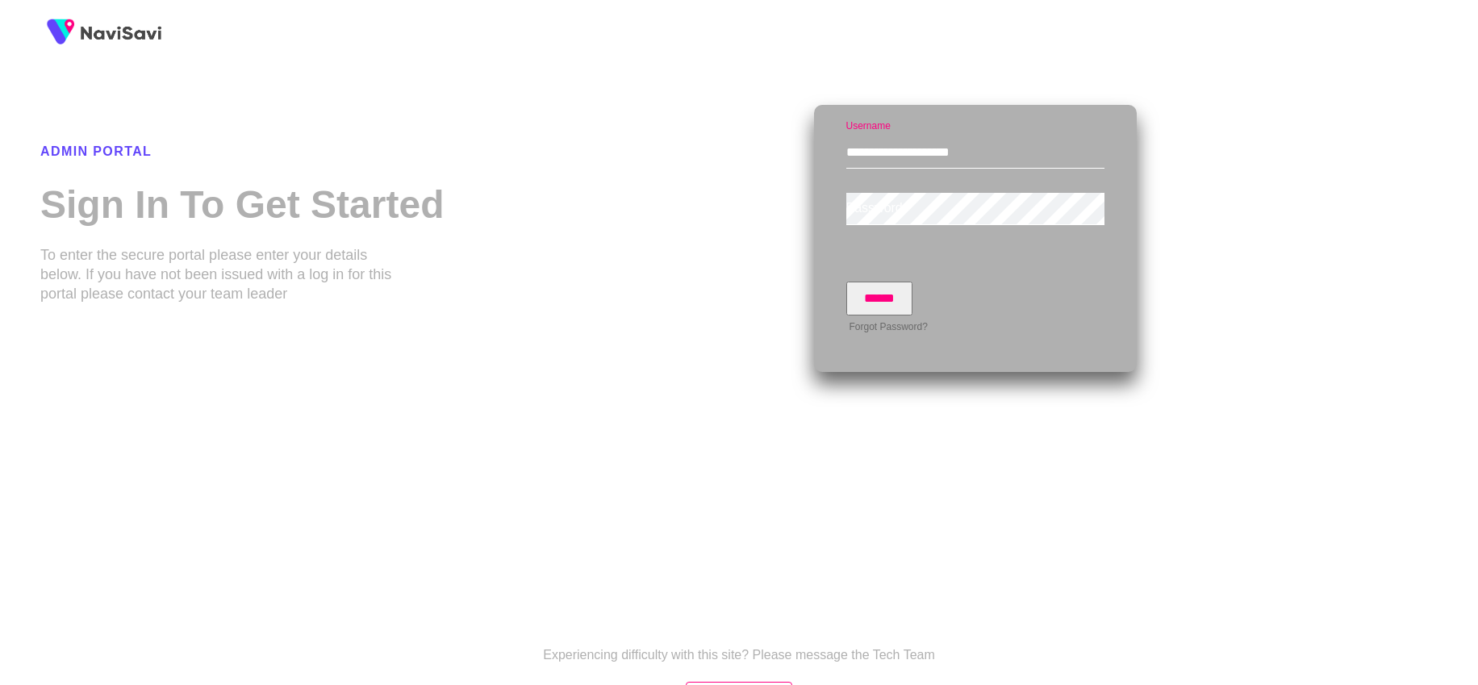  Describe the element at coordinates (976, 328) in the screenshot. I see `p: Forgot Password?` at that location.